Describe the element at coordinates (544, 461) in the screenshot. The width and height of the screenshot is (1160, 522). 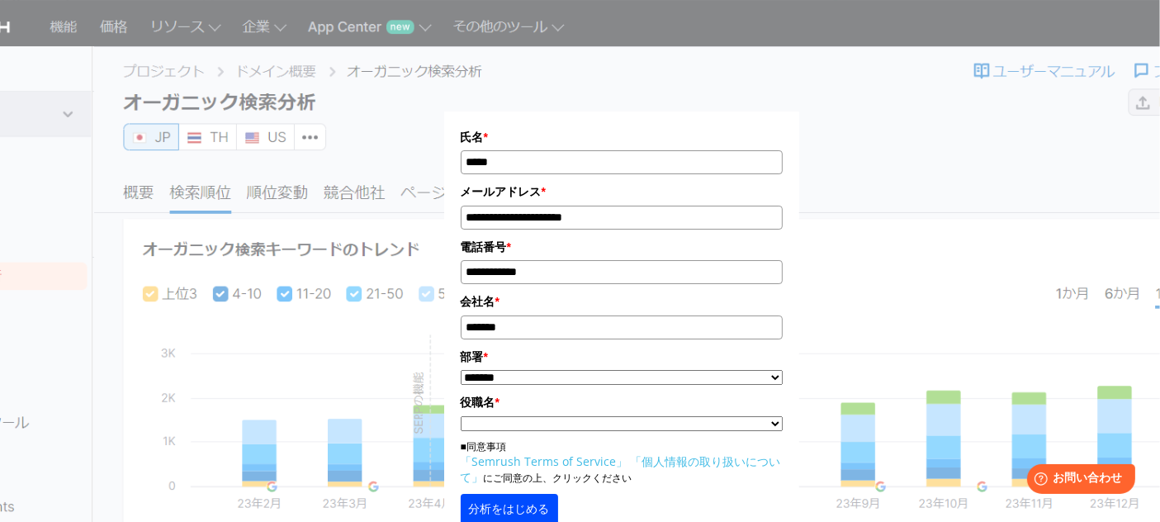
I see `a: 「Semrush Terms of Service」` at that location.